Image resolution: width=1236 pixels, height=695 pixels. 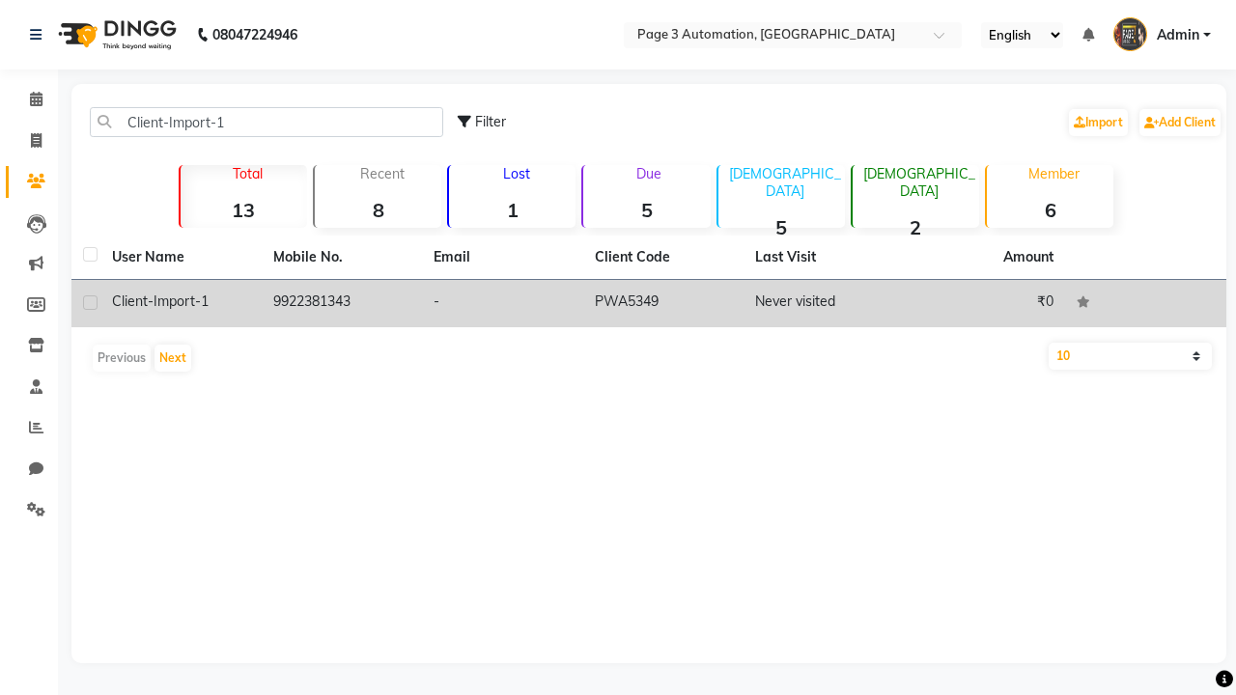 What do you see at coordinates (378, 210) in the screenshot?
I see `strong: 8` at bounding box center [378, 210].